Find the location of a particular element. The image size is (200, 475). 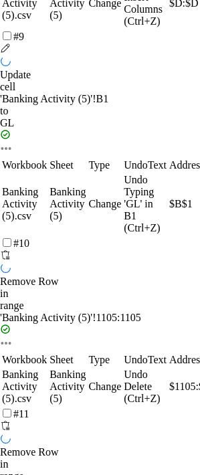

td: Undo Typing 'GL' in B1 (Ctrl+Z) is located at coordinates (145, 204).